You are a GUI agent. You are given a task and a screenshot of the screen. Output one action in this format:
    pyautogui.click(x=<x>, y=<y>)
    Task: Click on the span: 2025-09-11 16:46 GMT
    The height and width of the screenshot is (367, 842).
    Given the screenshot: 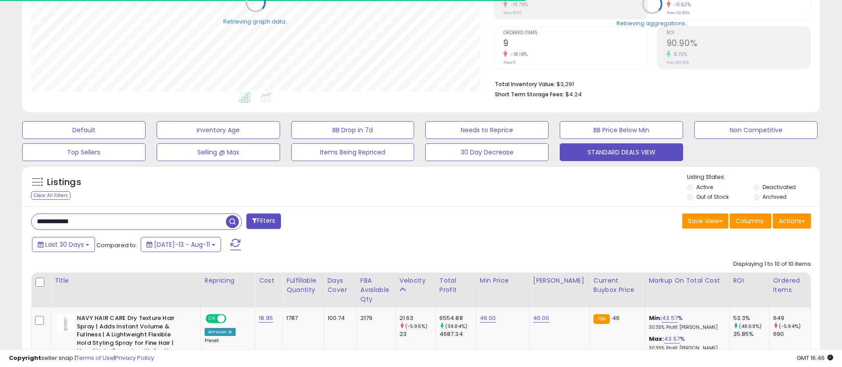 What is the action you would take?
    pyautogui.click(x=815, y=358)
    